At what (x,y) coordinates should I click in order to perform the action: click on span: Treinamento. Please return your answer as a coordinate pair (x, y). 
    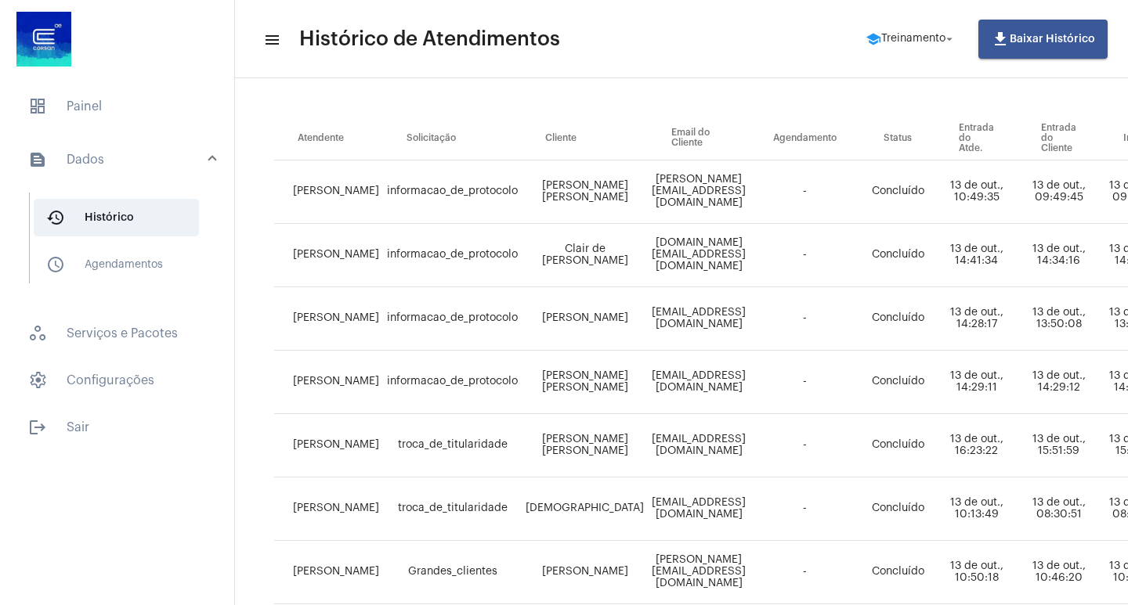
    Looking at the image, I should click on (913, 39).